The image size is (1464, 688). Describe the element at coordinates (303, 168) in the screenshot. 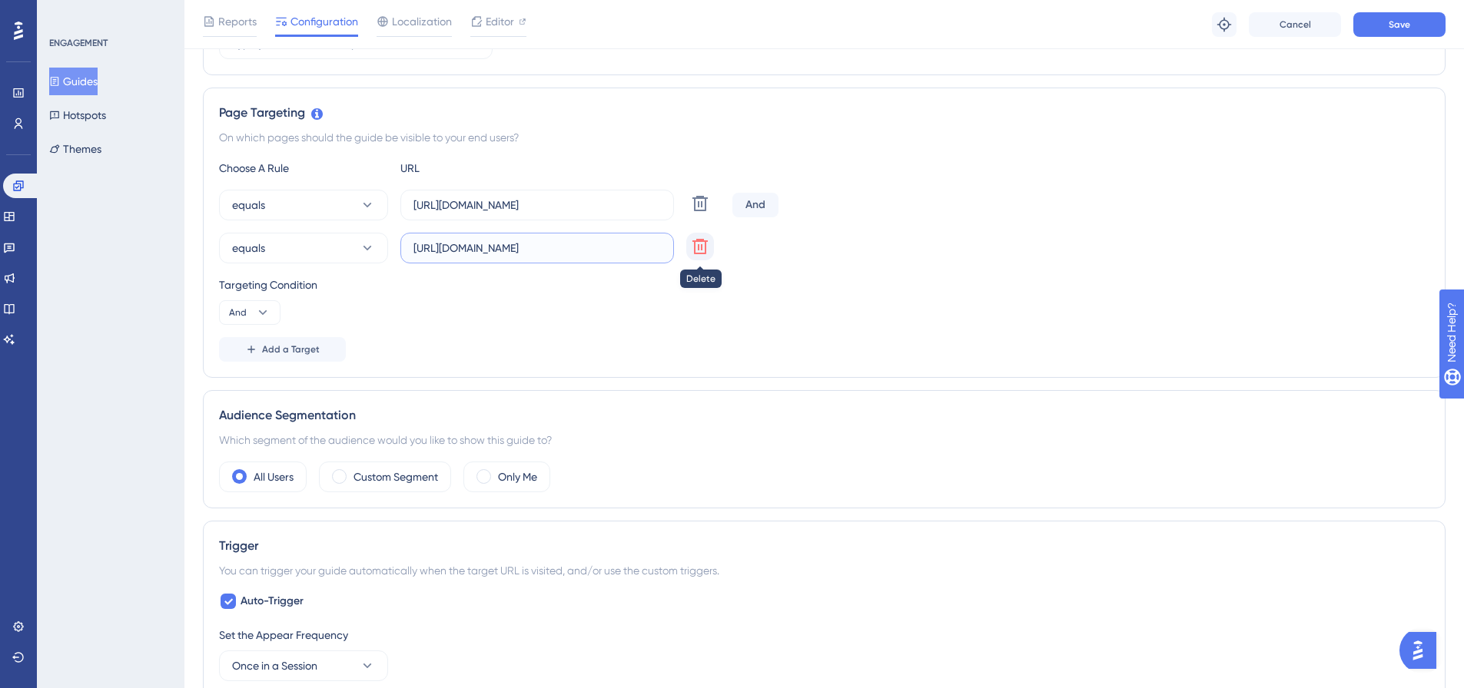

I see `div: Choose A Rule` at that location.